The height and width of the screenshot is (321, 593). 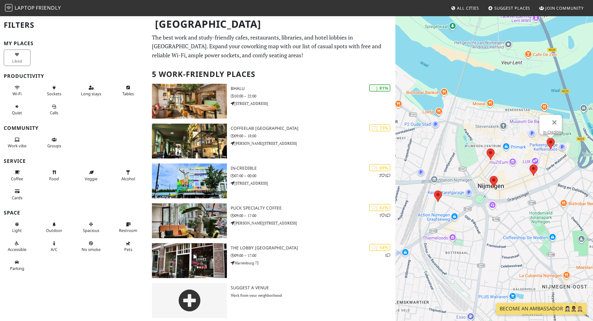 I want to click on span: Air conditioned, so click(x=54, y=250).